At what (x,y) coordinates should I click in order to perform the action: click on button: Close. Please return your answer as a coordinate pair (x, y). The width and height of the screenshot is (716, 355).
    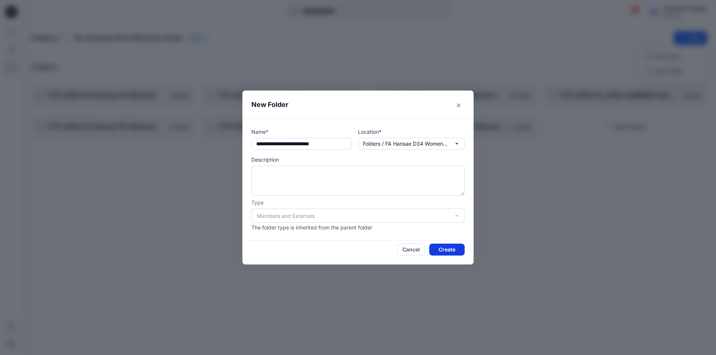
    Looking at the image, I should click on (459, 106).